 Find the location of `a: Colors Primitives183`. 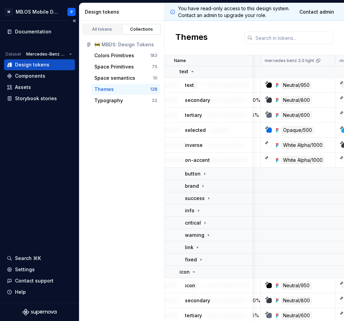

a: Colors Primitives183 is located at coordinates (126, 56).